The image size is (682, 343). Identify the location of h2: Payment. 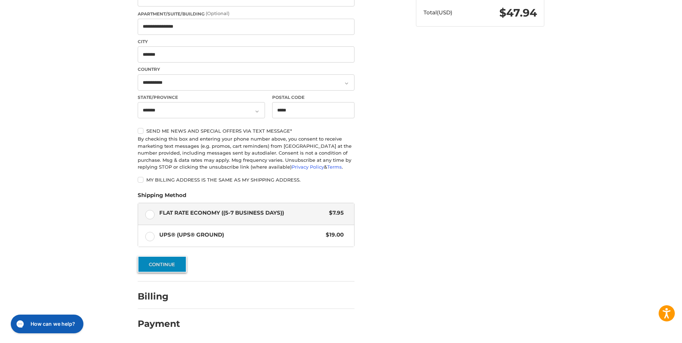
(159, 323).